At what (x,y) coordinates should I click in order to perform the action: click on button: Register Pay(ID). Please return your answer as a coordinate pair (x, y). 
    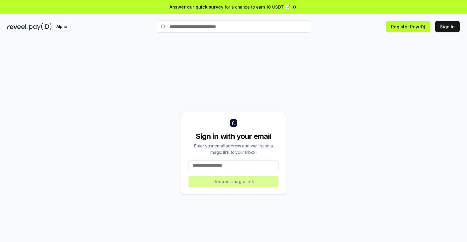
    Looking at the image, I should click on (408, 27).